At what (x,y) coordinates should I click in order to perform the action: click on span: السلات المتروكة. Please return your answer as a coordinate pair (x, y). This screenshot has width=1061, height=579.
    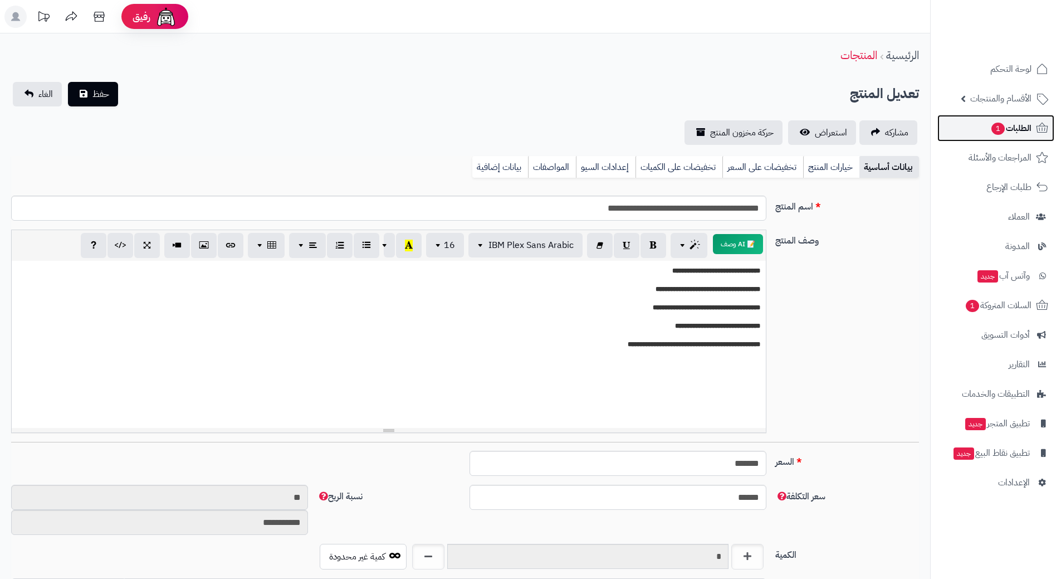
    Looking at the image, I should click on (998, 305).